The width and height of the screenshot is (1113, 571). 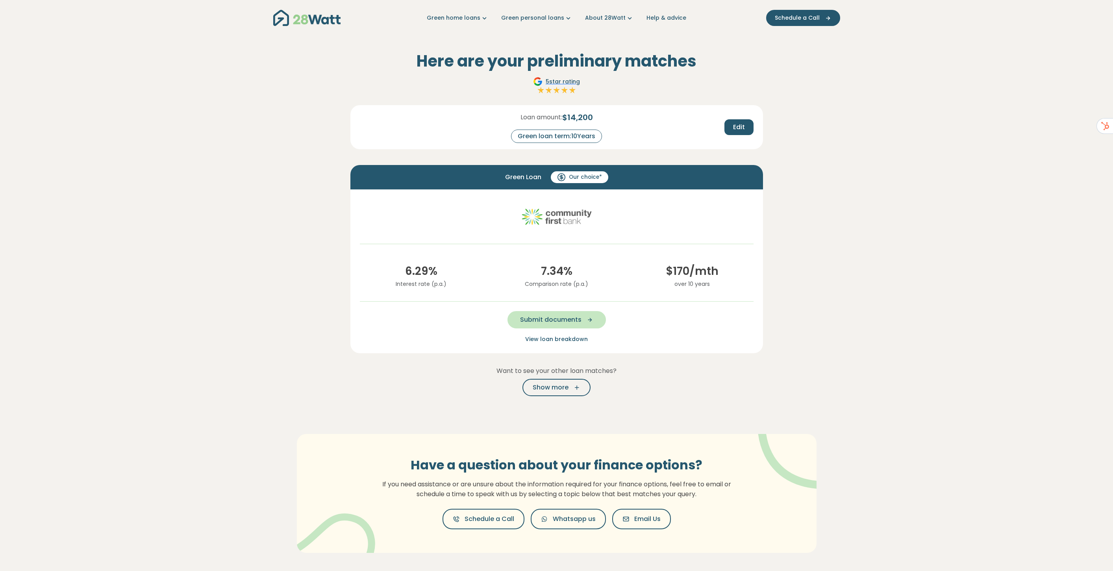 I want to click on span: Our choice*, so click(x=585, y=177).